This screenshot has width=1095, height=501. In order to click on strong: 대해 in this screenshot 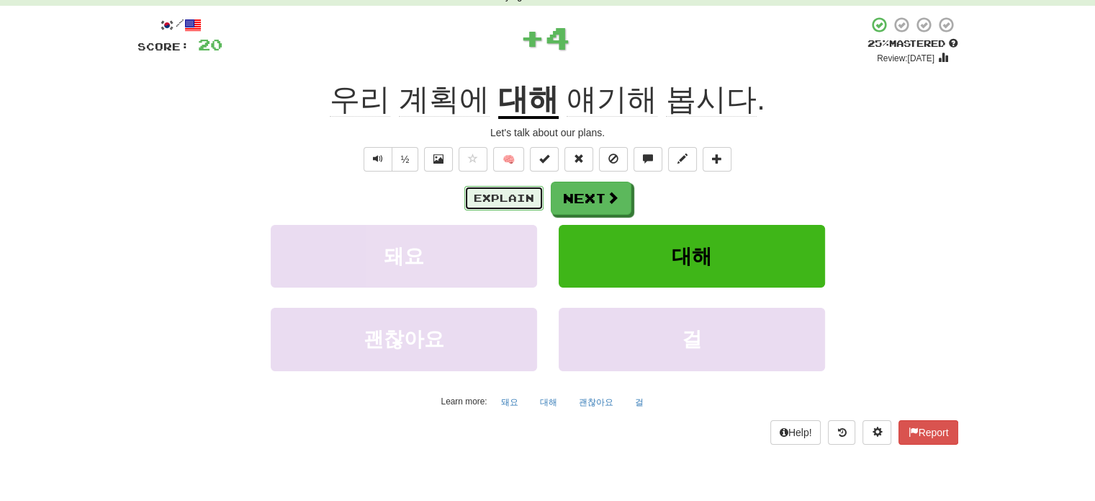, I will do `click(529, 100)`.